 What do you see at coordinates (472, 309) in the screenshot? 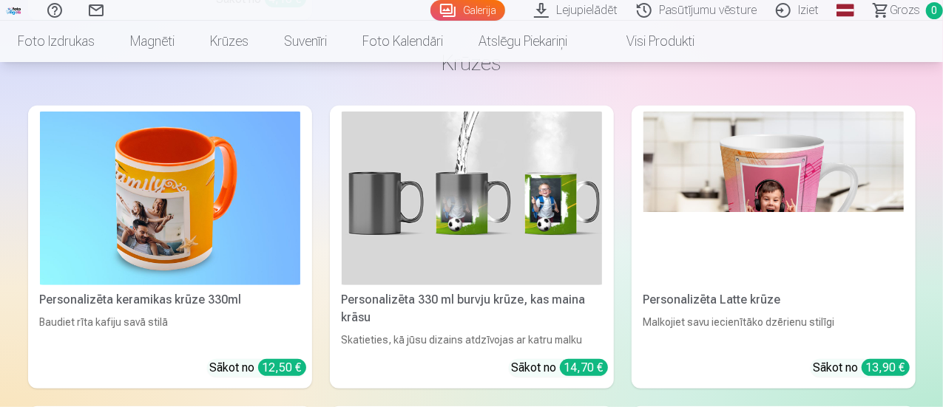
I see `div: Personalizēta 330 ml burvju krūze, kas maina krāsu` at bounding box center [472, 309].